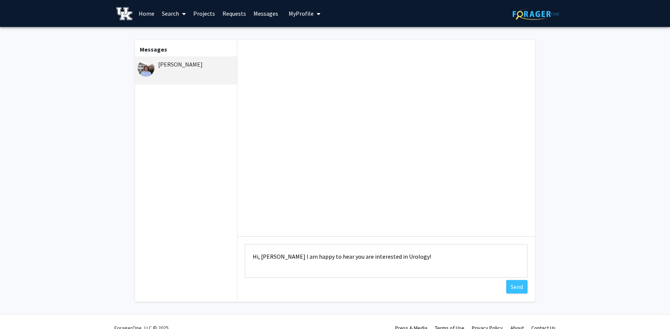 The height and width of the screenshot is (329, 670). I want to click on a: Home, so click(146, 13).